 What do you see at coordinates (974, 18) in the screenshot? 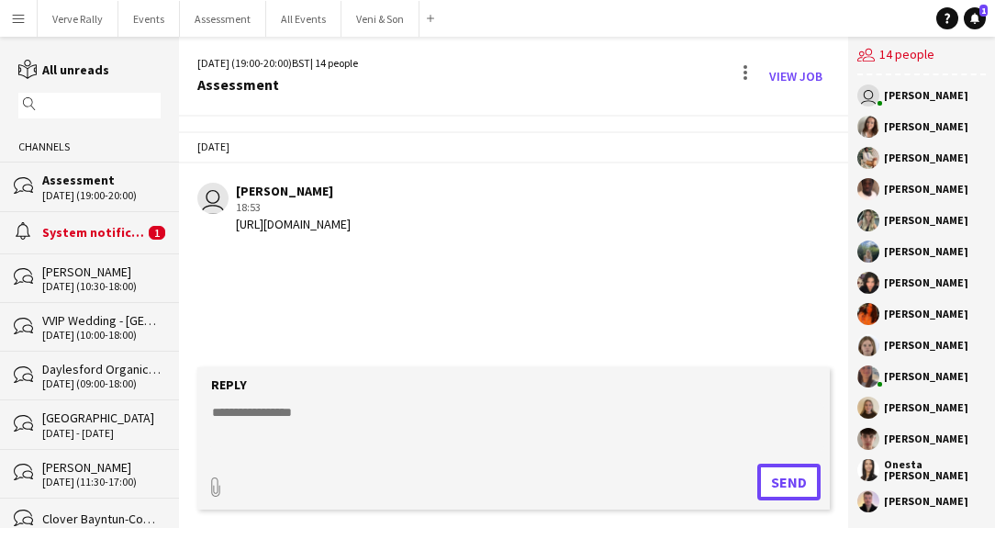
I see `a: 1` at bounding box center [974, 18].